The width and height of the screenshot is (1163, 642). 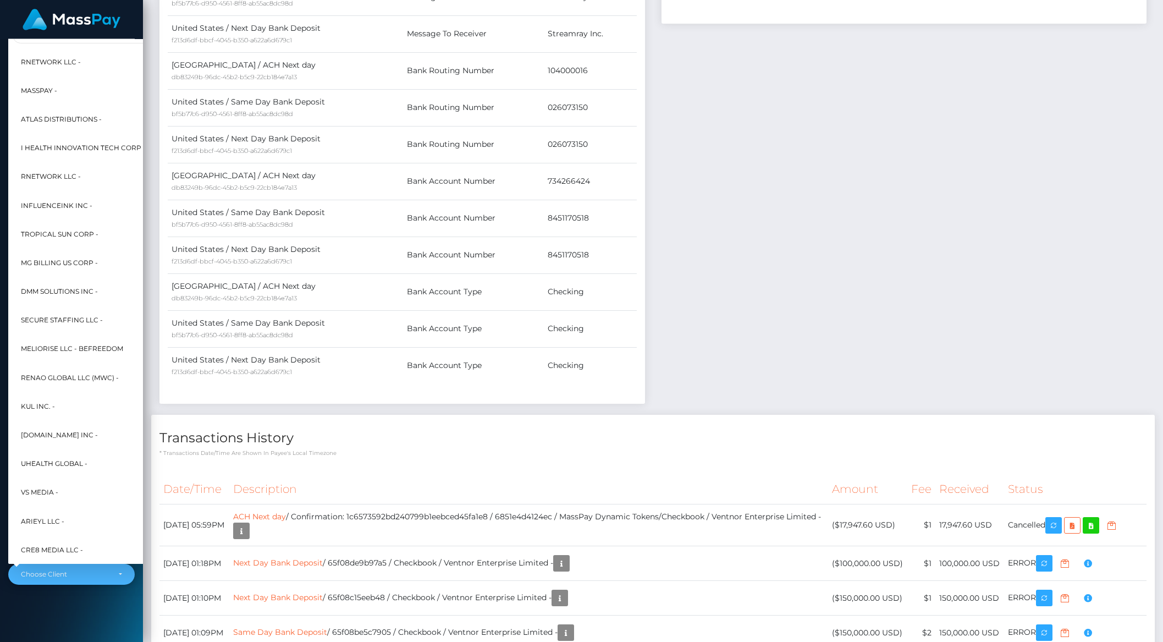 What do you see at coordinates (529, 489) in the screenshot?
I see `th: Description` at bounding box center [529, 489].